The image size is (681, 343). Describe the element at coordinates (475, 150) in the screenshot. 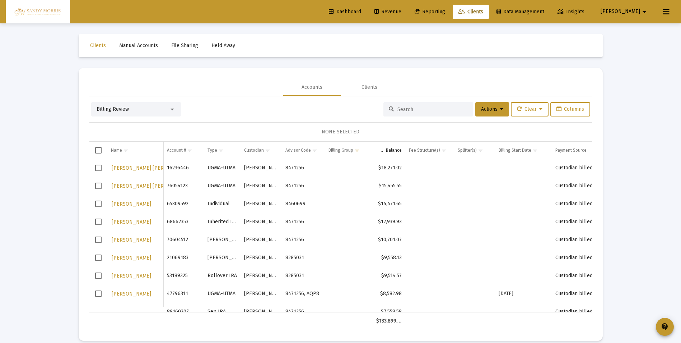

I see `td: Column Splitter(s)` at that location.